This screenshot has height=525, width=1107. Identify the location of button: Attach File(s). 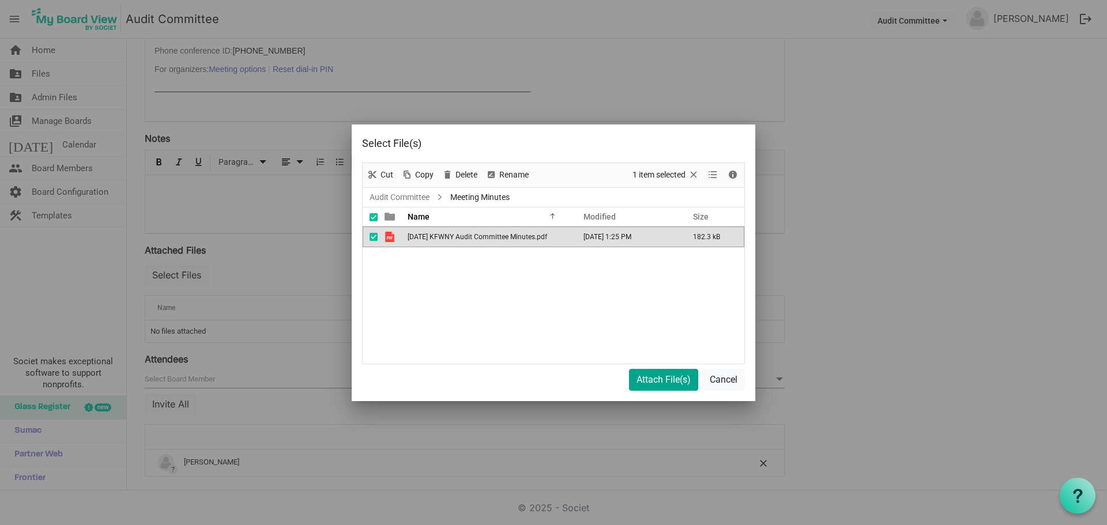
(664, 380).